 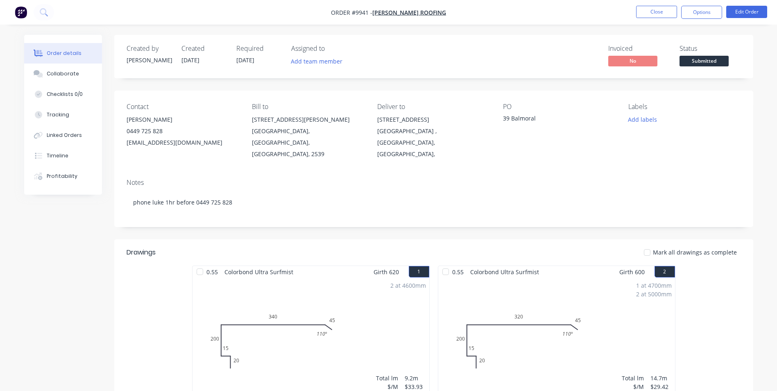 What do you see at coordinates (559, 106) in the screenshot?
I see `div: PO` at bounding box center [559, 106].